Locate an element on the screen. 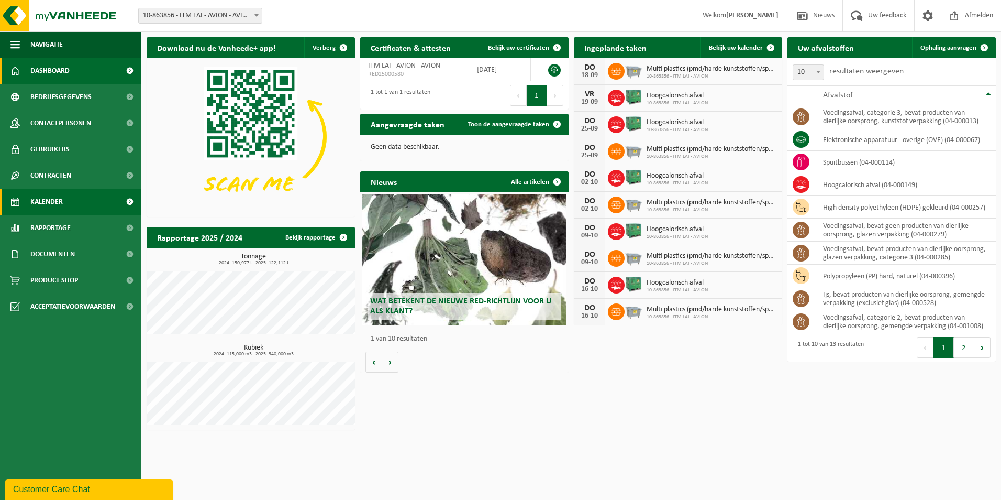 The height and width of the screenshot is (500, 1001). td: elektronische apparatuur - overige (OVE) (04-000067) is located at coordinates (905, 139).